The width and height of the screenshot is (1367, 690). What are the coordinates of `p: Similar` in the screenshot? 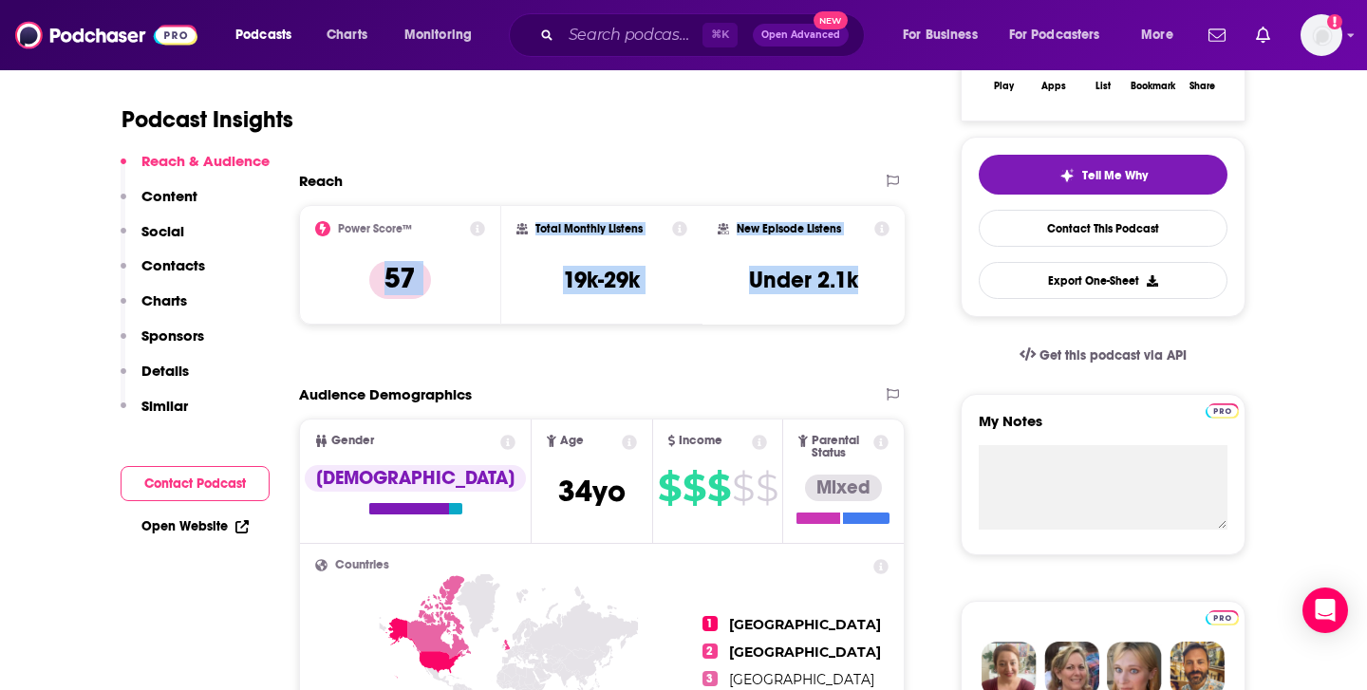 It's located at (164, 405).